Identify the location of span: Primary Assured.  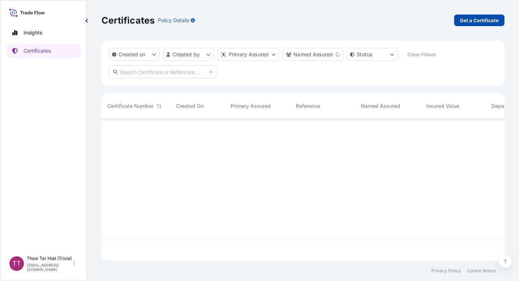
(250, 106).